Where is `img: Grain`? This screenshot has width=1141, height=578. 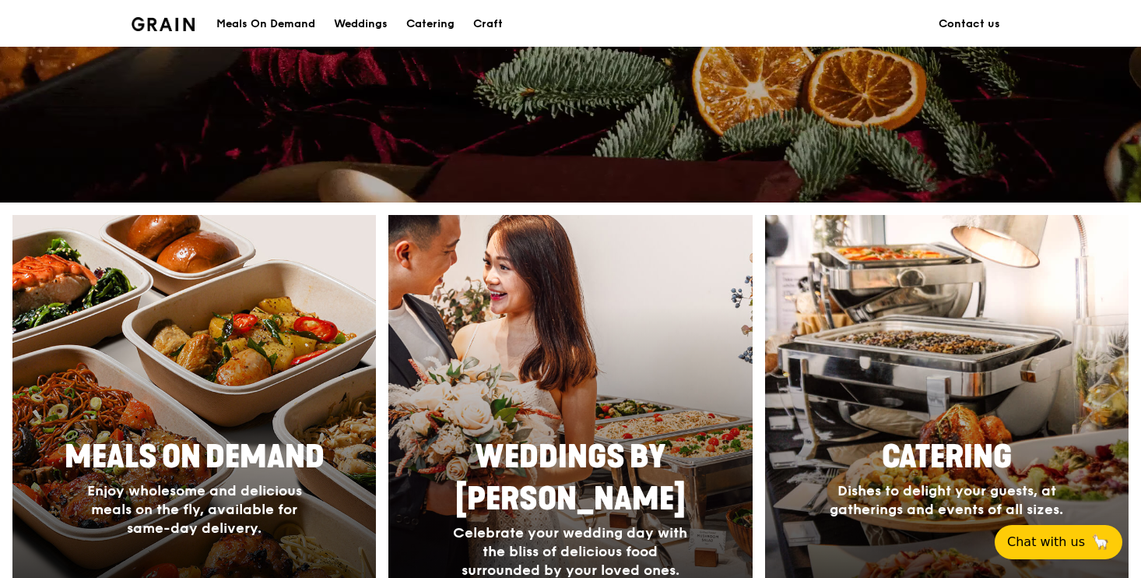 img: Grain is located at coordinates (163, 24).